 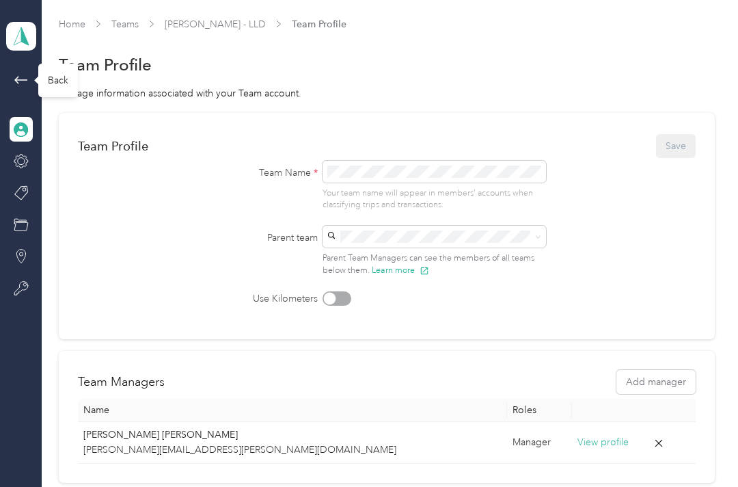 I want to click on label: Use Kilometers, so click(x=257, y=298).